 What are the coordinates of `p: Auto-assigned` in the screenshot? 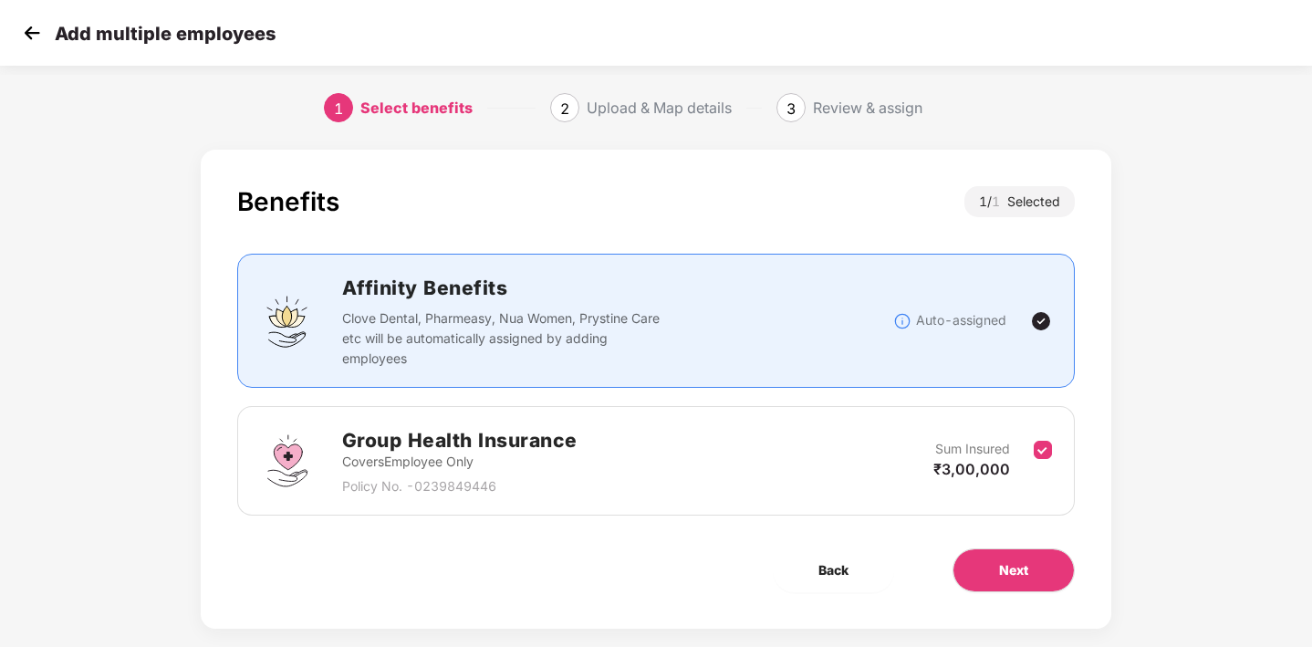 It's located at (961, 320).